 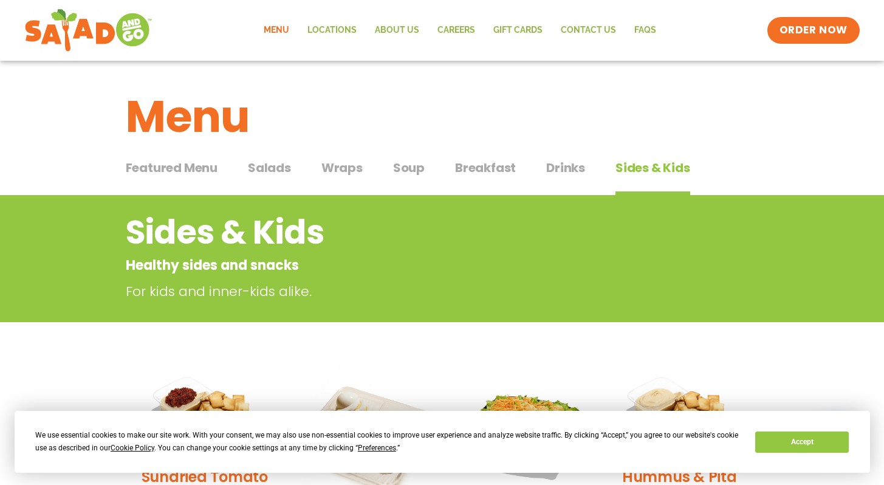 I want to click on span: ORDER NOW, so click(x=814, y=30).